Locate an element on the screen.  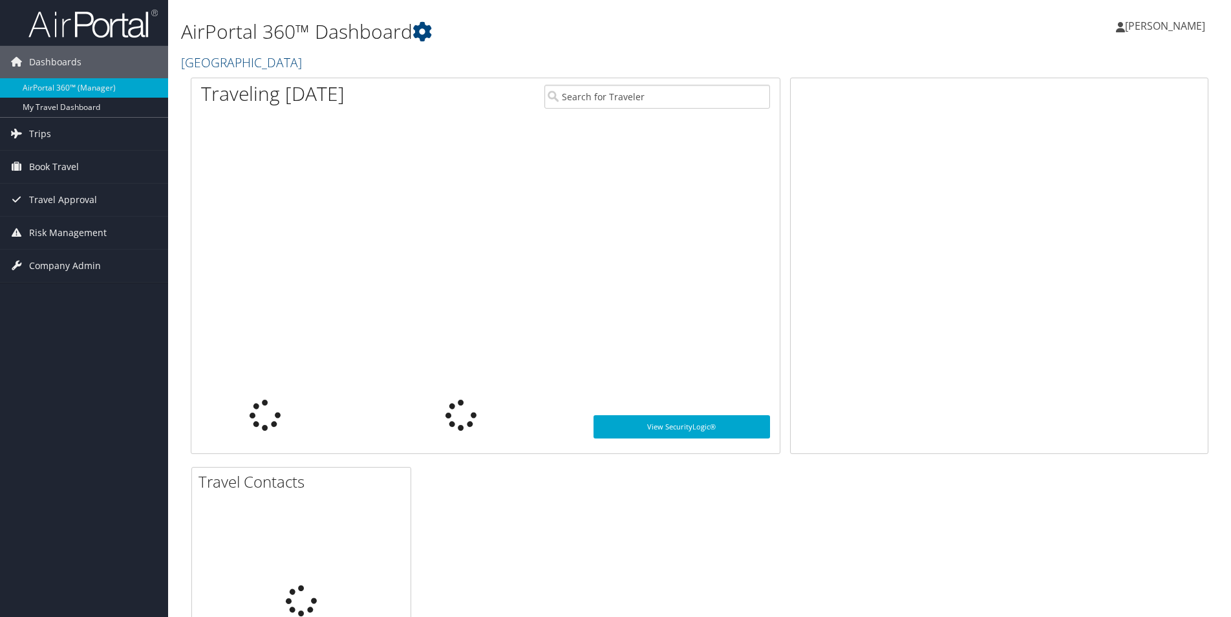
span: Travel Approval is located at coordinates (63, 200).